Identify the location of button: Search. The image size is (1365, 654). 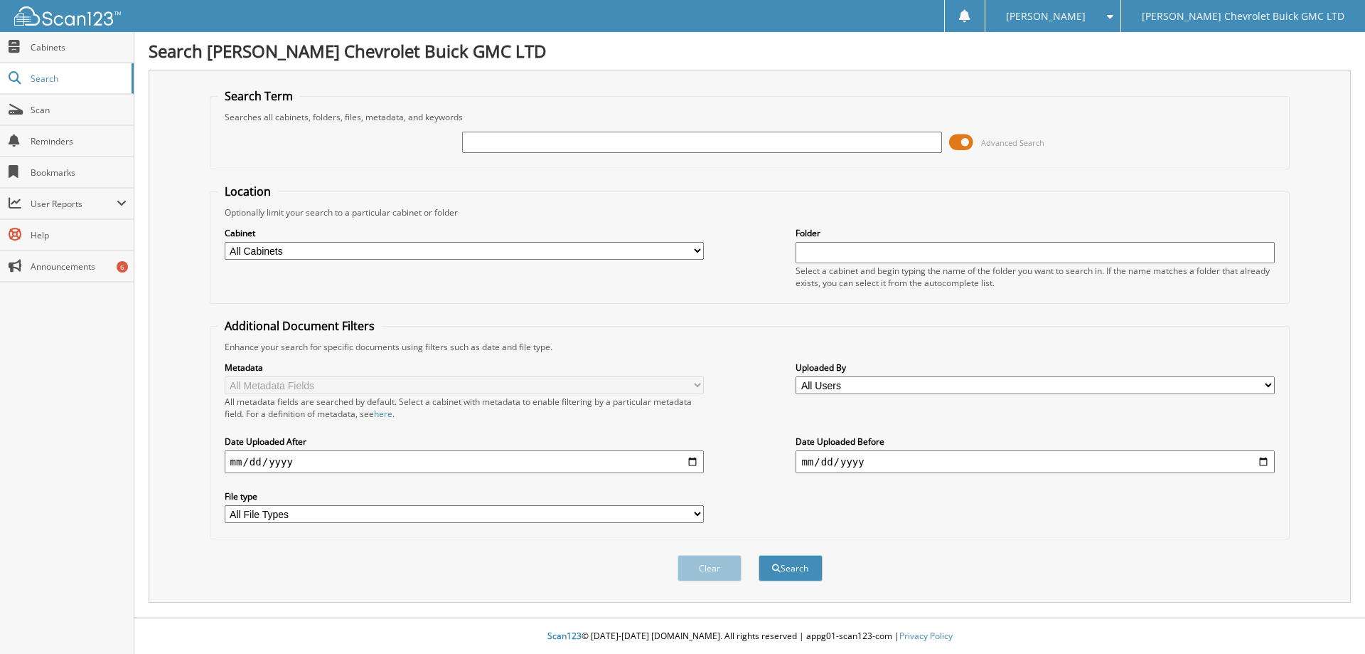
(791, 568).